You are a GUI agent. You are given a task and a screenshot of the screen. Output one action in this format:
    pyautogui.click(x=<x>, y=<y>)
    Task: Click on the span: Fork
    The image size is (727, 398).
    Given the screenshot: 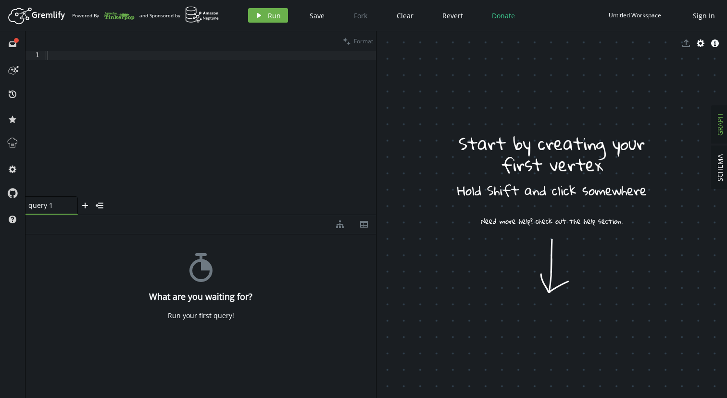 What is the action you would take?
    pyautogui.click(x=361, y=15)
    